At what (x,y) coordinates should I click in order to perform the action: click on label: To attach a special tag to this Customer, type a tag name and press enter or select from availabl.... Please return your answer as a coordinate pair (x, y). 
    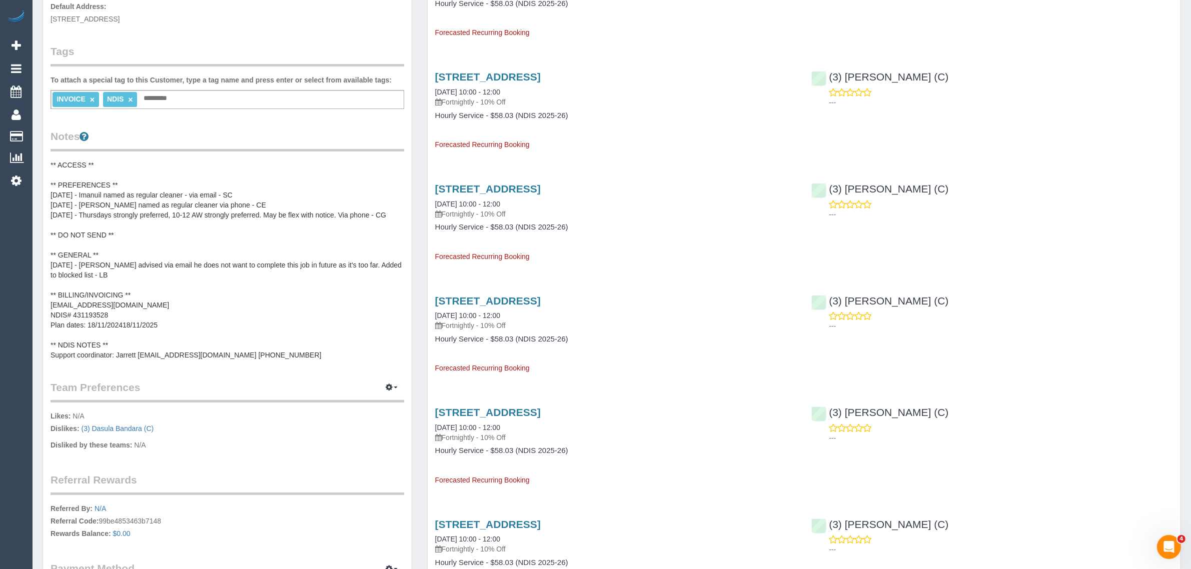
    Looking at the image, I should click on (221, 80).